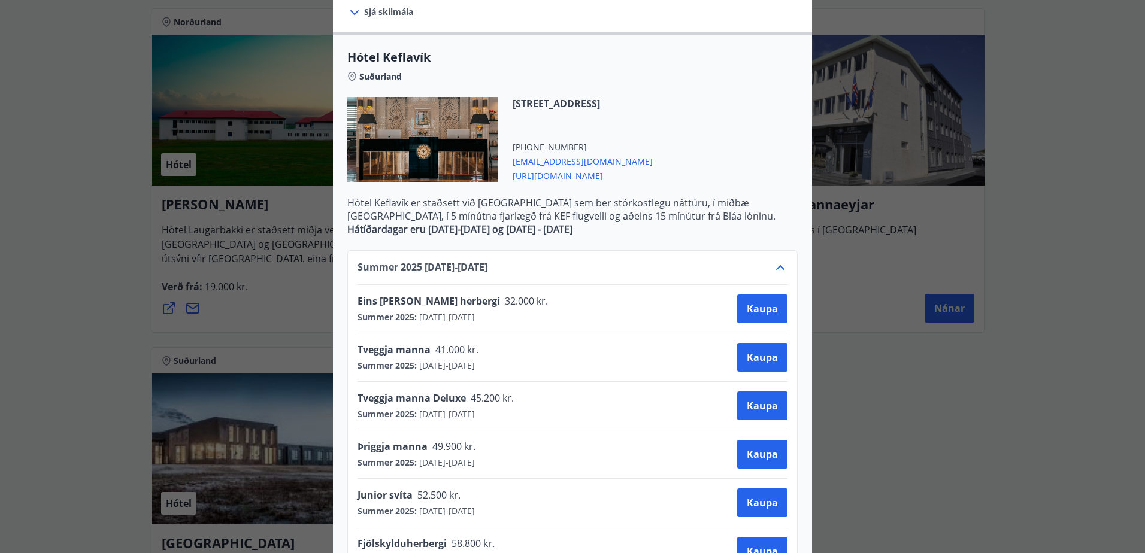  Describe the element at coordinates (525, 301) in the screenshot. I see `span: 32.000 kr.` at that location.